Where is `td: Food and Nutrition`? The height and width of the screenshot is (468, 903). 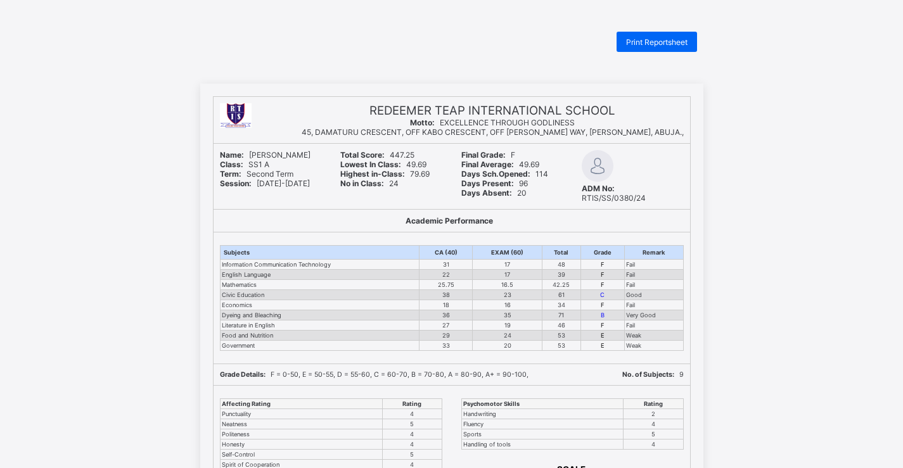
td: Food and Nutrition is located at coordinates (319, 336).